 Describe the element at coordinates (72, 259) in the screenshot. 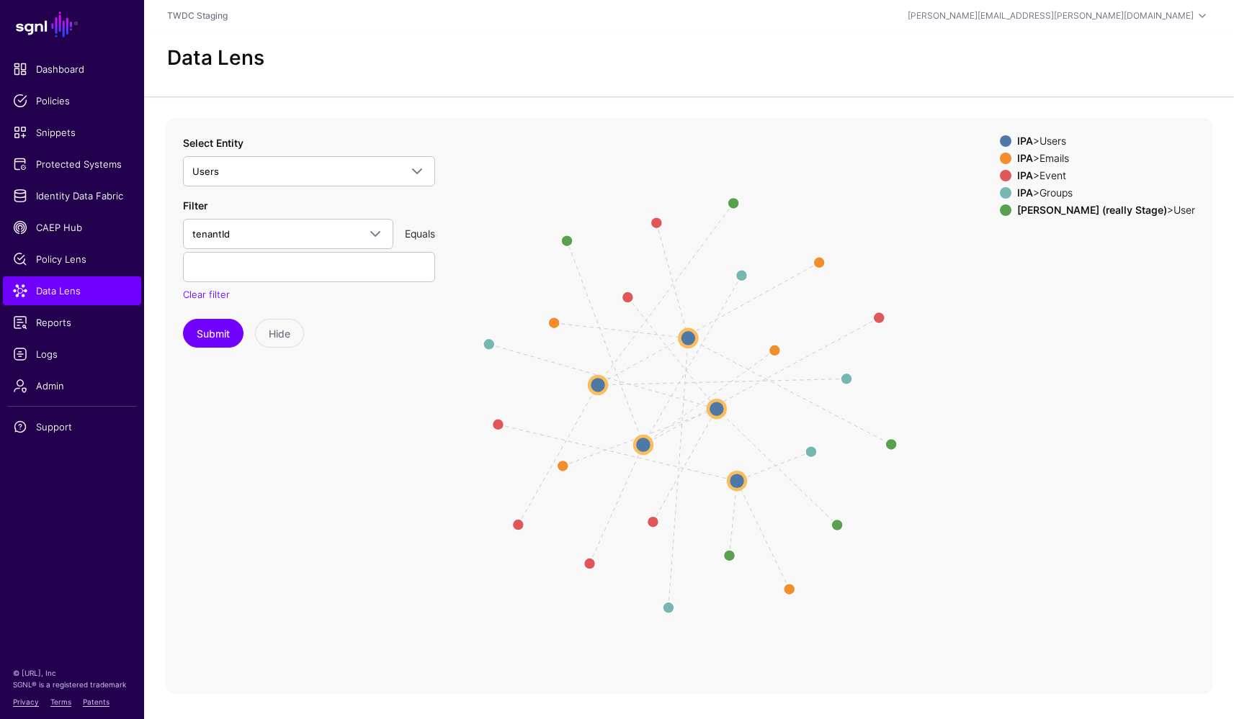

I see `span: Policy Lens` at that location.